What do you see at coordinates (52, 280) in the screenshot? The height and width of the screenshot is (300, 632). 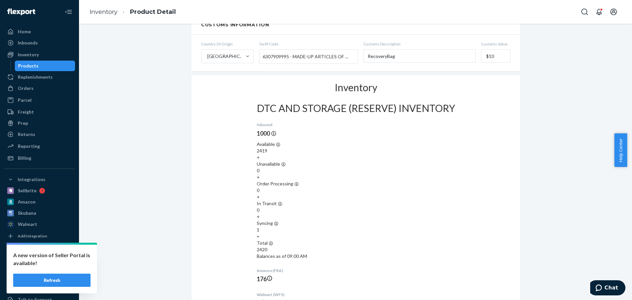 I see `button: Refresh` at bounding box center [52, 280].